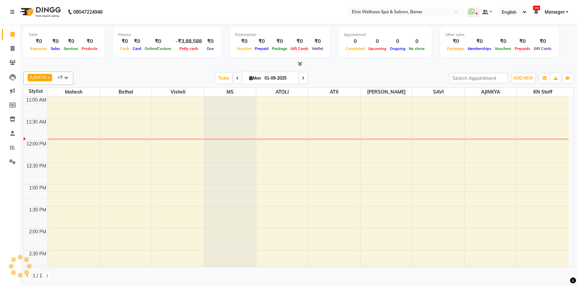 The width and height of the screenshot is (577, 286). Describe the element at coordinates (416, 49) in the screenshot. I see `span: No show` at that location.